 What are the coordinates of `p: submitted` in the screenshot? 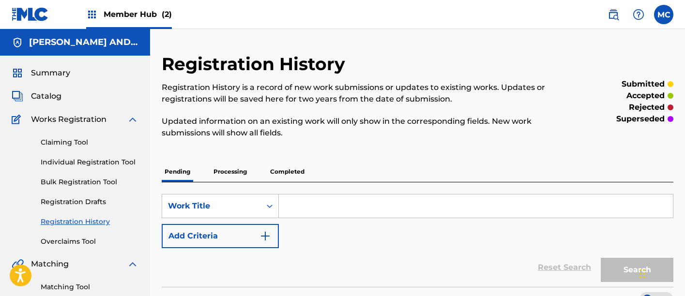 It's located at (643, 84).